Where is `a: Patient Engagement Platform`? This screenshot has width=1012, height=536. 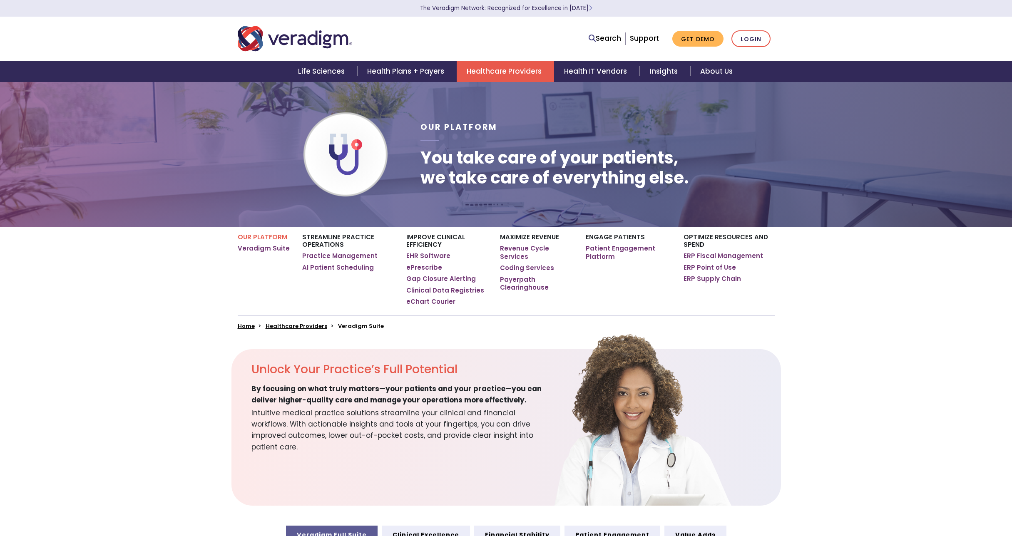
a: Patient Engagement Platform is located at coordinates (628, 252).